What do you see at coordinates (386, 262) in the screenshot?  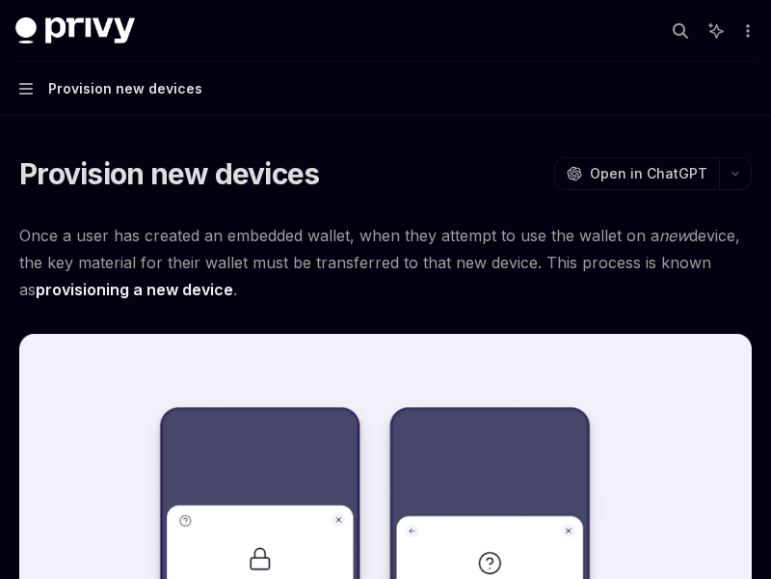 I see `span: Once a user has created an embedded wallet, when they attempt to use the wallet on a device, the ...` at bounding box center [386, 262].